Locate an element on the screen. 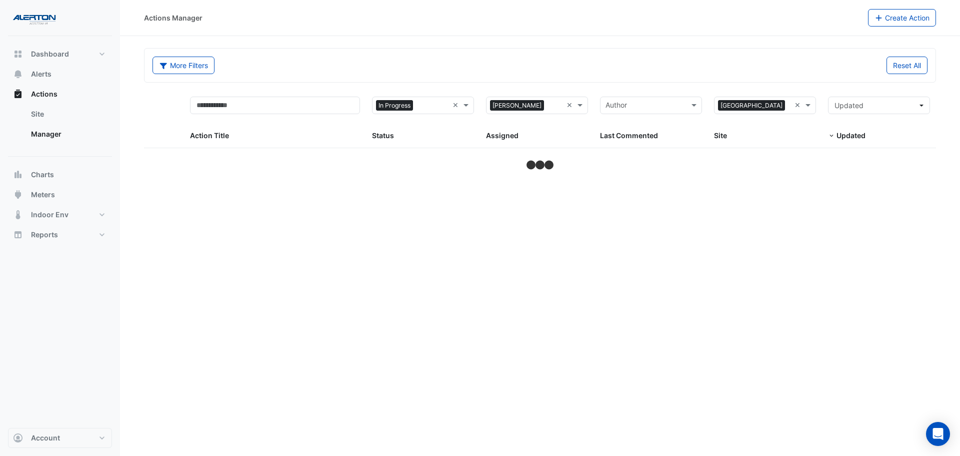 The image size is (960, 456). a: Site is located at coordinates (68, 114).